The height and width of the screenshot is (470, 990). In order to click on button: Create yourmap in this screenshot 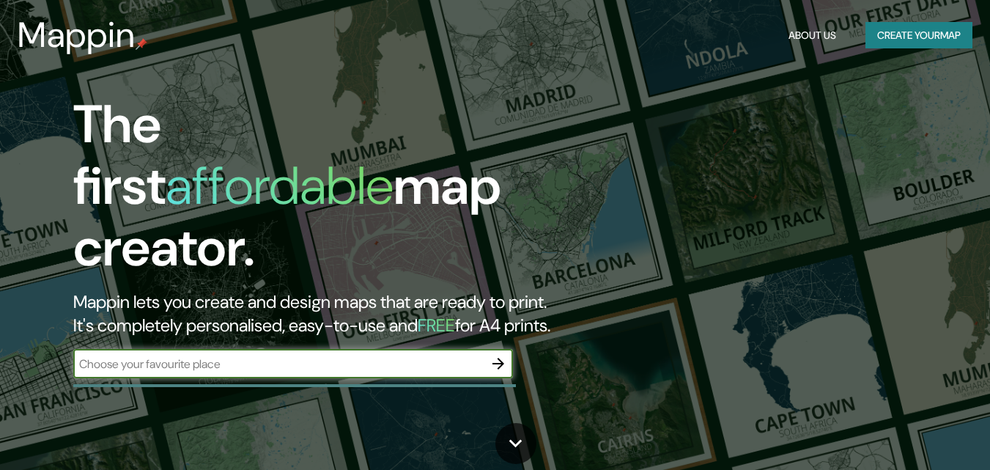, I will do `click(919, 35)`.